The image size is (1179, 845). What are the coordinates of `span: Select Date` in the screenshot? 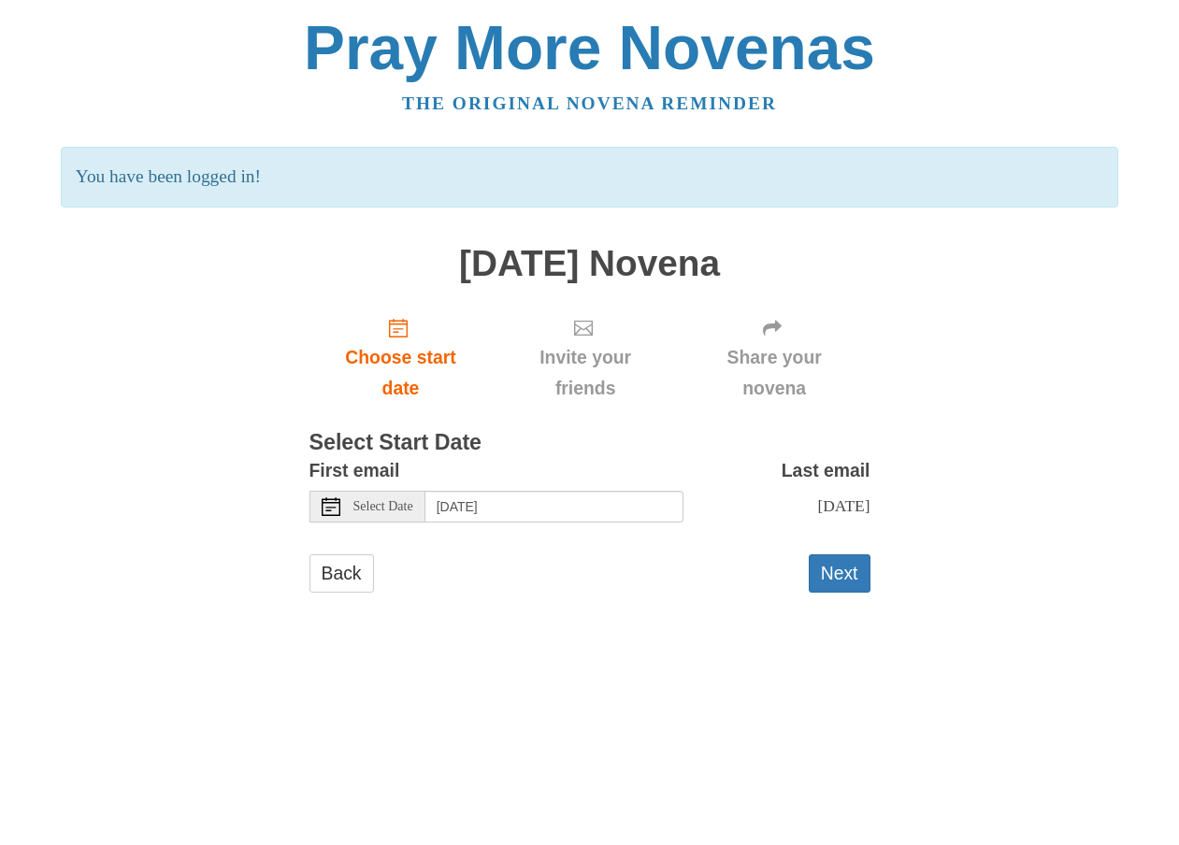 It's located at (383, 507).